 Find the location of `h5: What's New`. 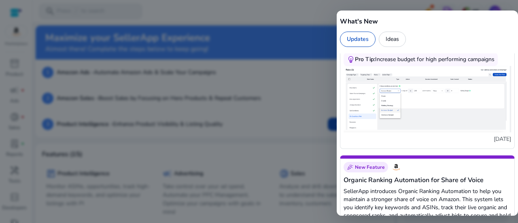

h5: What's New is located at coordinates (427, 21).